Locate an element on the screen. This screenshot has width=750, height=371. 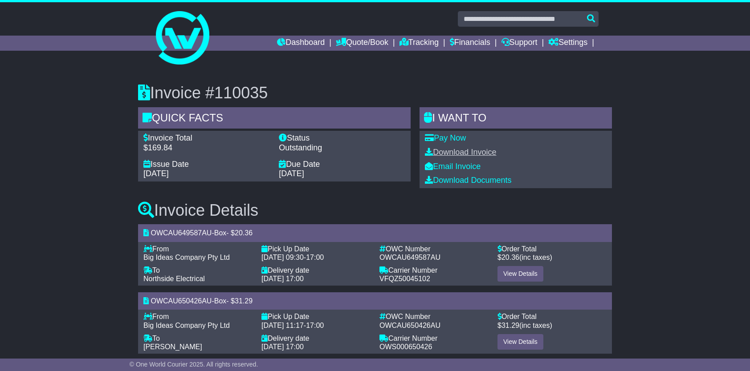
a: Settings is located at coordinates (568, 43).